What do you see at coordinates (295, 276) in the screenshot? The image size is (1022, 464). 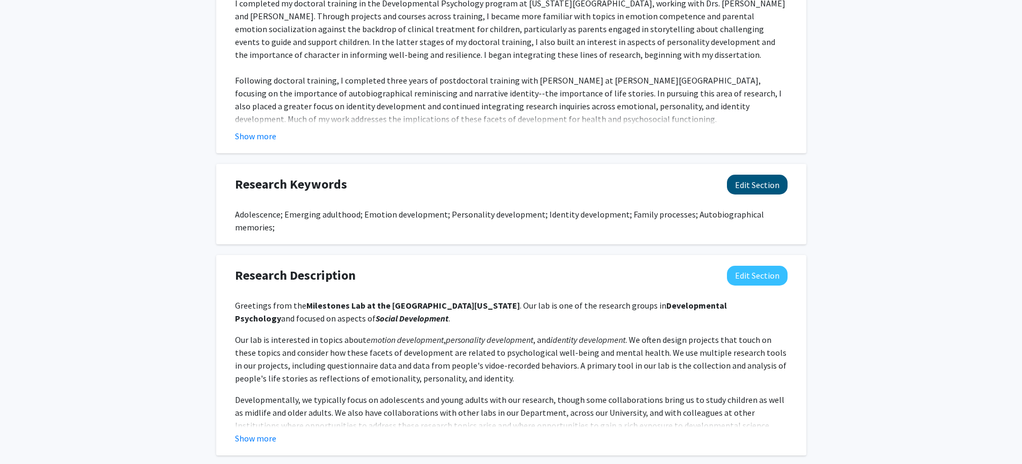 I see `span: Research Description` at bounding box center [295, 276].